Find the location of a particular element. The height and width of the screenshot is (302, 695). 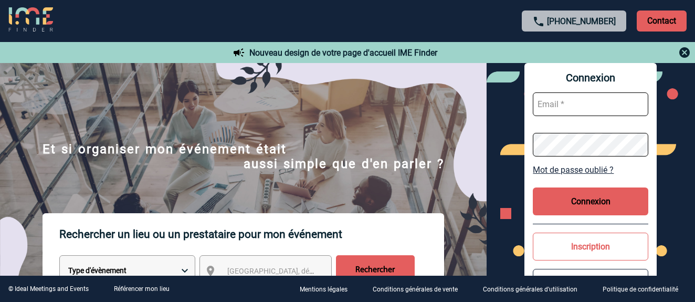

img: call-24-px.png is located at coordinates (539, 22).